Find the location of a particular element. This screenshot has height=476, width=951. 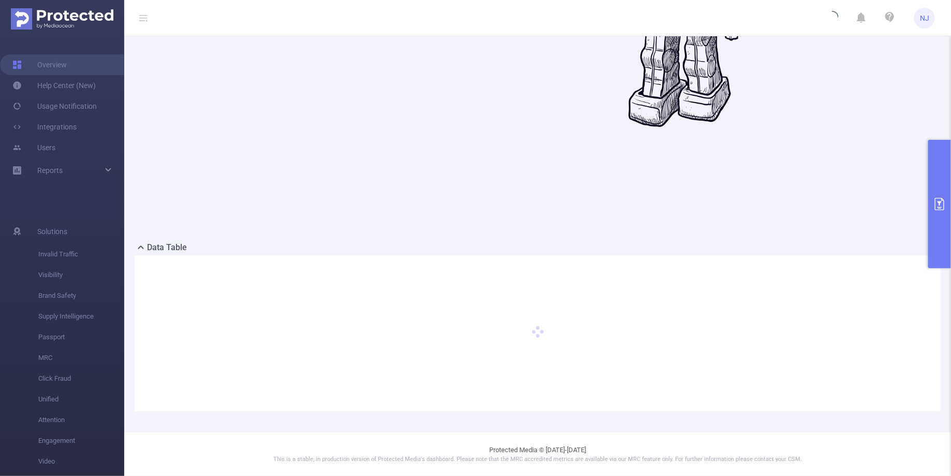

h2: Data Table is located at coordinates (167, 247).